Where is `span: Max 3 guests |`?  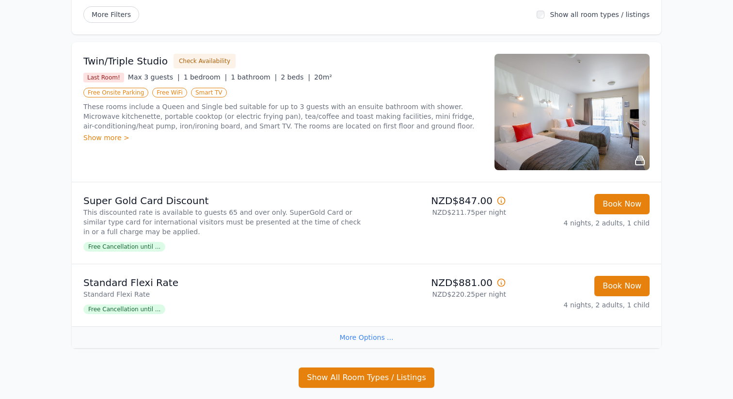
span: Max 3 guests | is located at coordinates (154, 77).